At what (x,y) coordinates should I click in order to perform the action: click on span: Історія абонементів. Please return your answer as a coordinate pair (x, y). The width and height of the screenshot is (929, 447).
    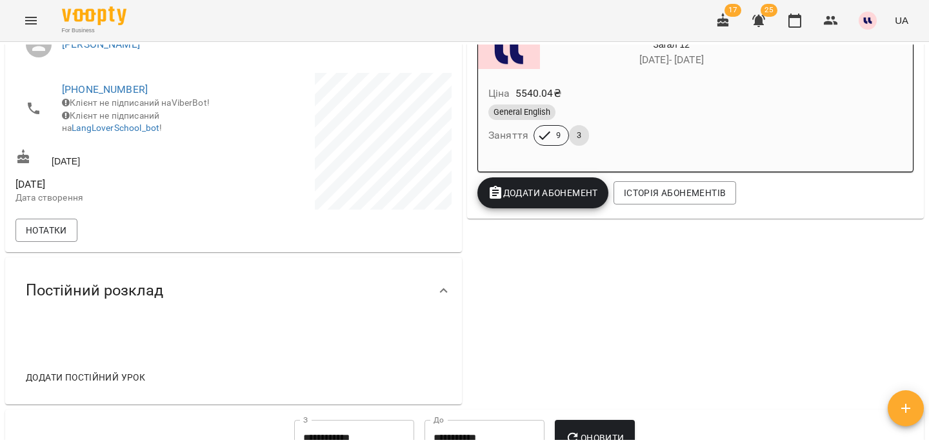
    Looking at the image, I should click on (675, 193).